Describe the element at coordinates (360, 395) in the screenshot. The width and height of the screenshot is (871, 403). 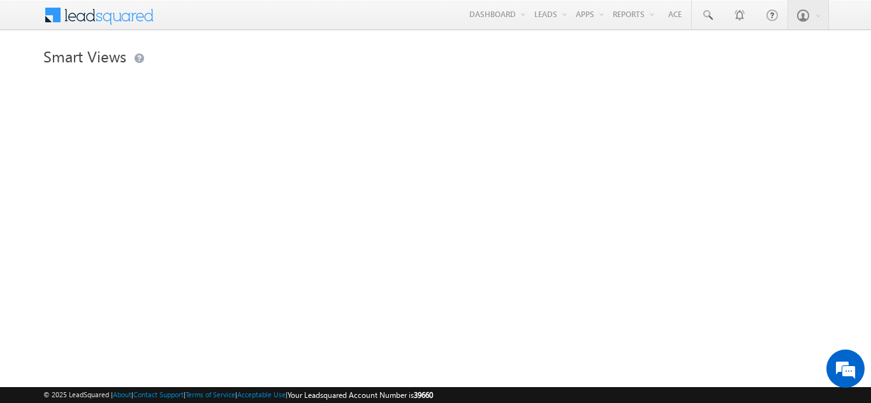
I see `span: Your Leadsquared Account Number is` at that location.